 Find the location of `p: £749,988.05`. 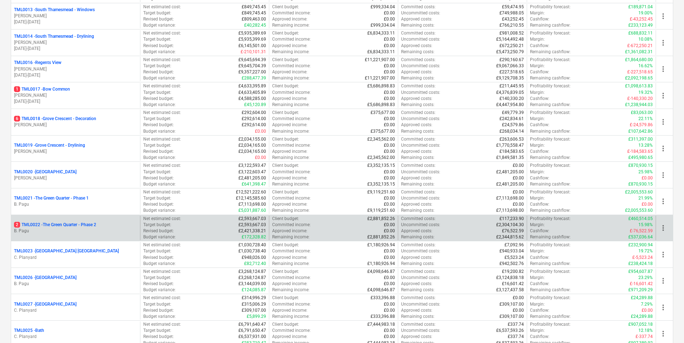

p: £749,988.05 is located at coordinates (512, 13).